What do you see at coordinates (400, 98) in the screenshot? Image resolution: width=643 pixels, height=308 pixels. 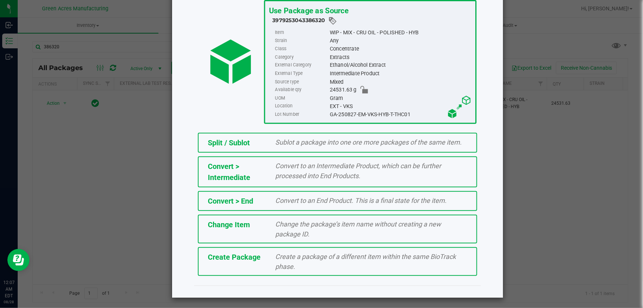 I see `div: Gram` at bounding box center [400, 98].